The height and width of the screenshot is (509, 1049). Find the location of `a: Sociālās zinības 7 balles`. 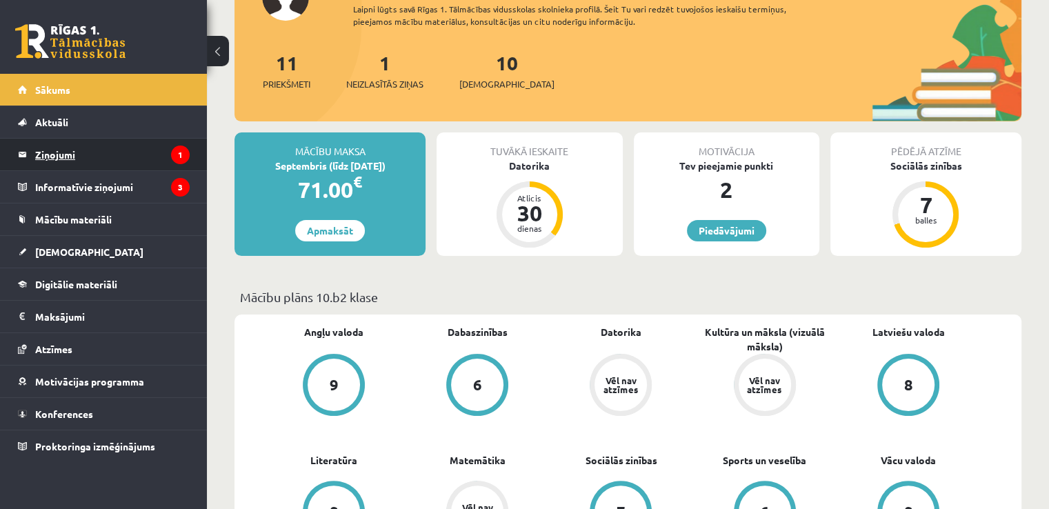

a: Sociālās zinības 7 balles is located at coordinates (926, 204).